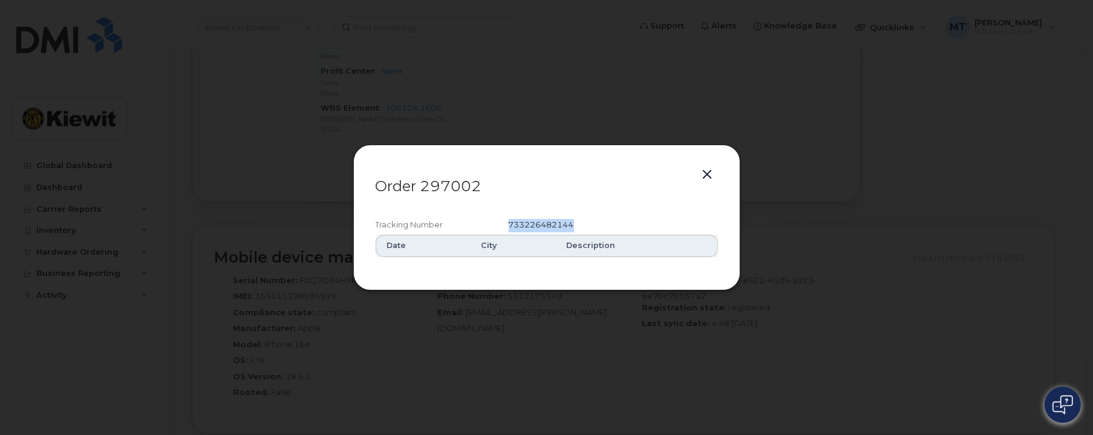 The height and width of the screenshot is (435, 1093). Describe the element at coordinates (541, 224) in the screenshot. I see `span: 733226482144` at that location.